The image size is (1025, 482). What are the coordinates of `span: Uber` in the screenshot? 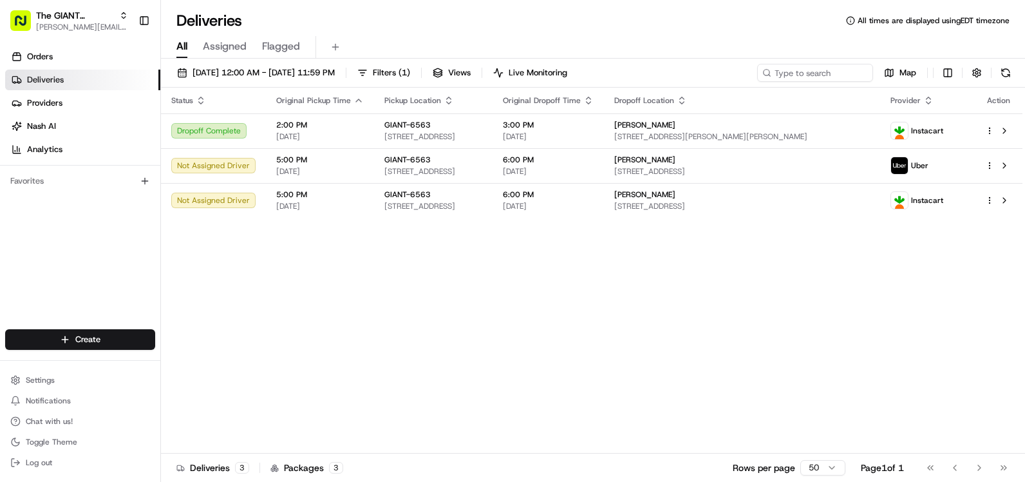 It's located at (920, 166).